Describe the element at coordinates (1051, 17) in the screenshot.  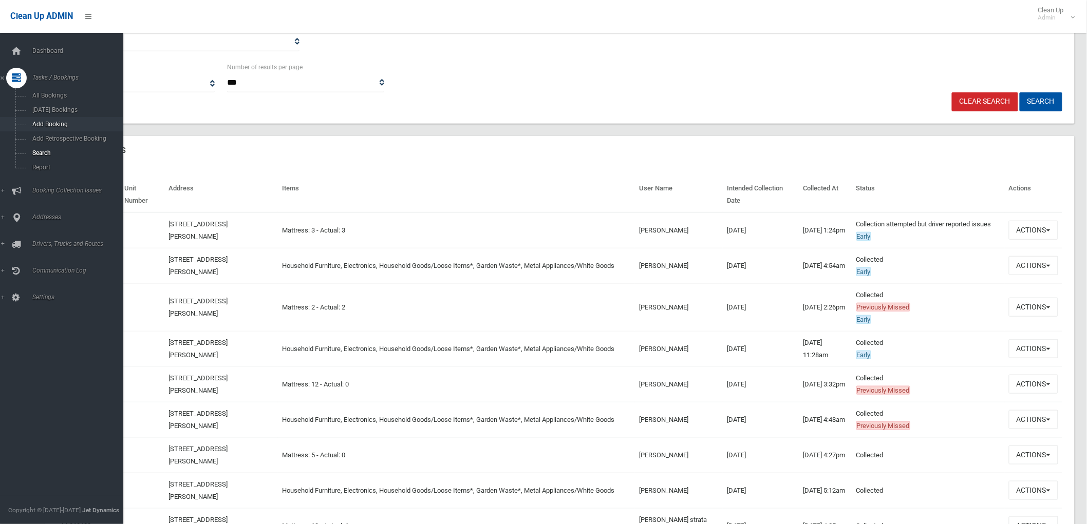
I see `small: Admin` at that location.